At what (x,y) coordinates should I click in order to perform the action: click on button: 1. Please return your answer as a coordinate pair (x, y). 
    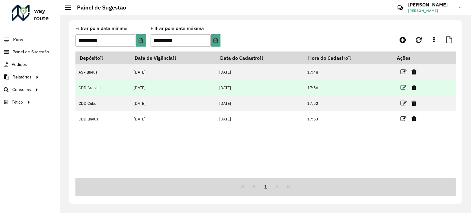
    Looking at the image, I should click on (266, 187).